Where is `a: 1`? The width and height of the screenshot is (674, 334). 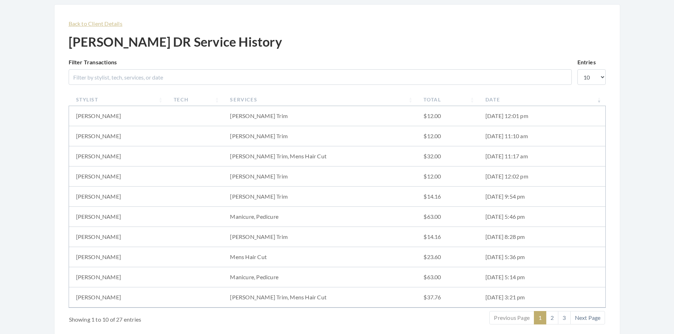
a: 1 is located at coordinates (540, 318).